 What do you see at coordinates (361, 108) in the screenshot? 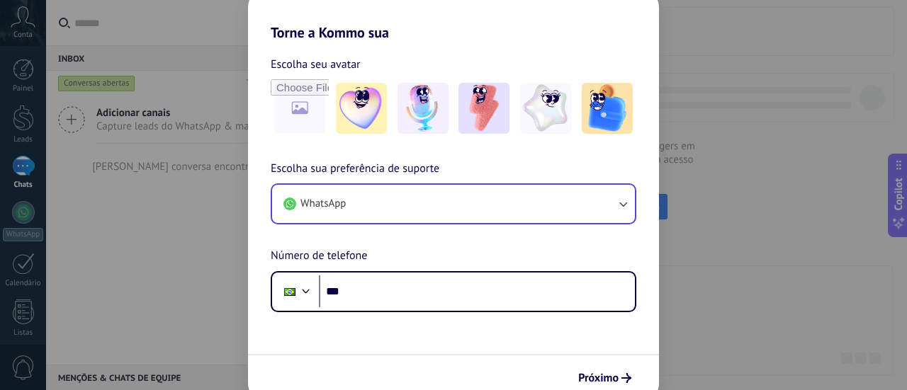
I see `img: -1.jpeg` at bounding box center [361, 108].